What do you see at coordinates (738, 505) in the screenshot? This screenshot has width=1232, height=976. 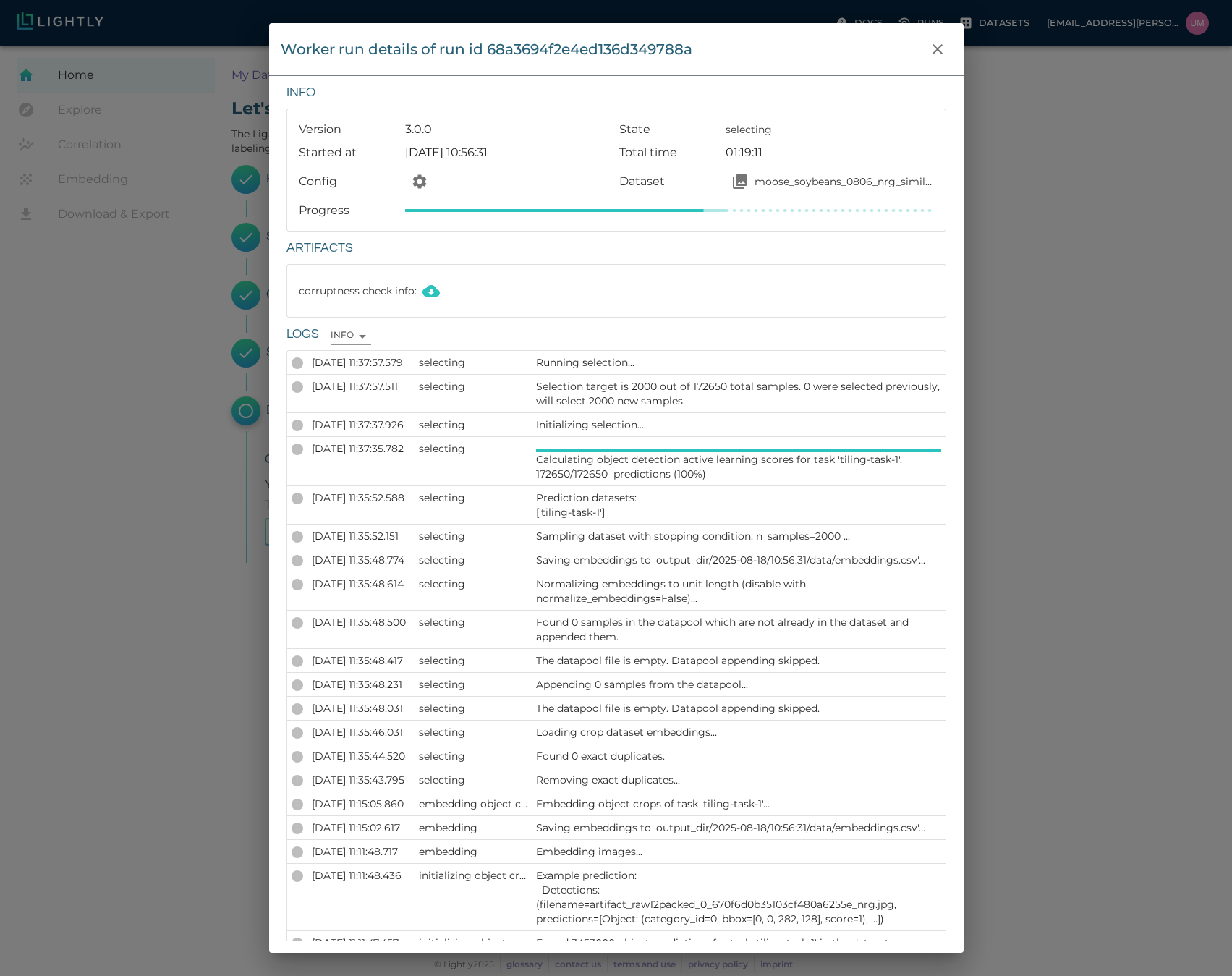 I see `p: Prediction datasets: ['tiling-task-1']` at bounding box center [738, 505].